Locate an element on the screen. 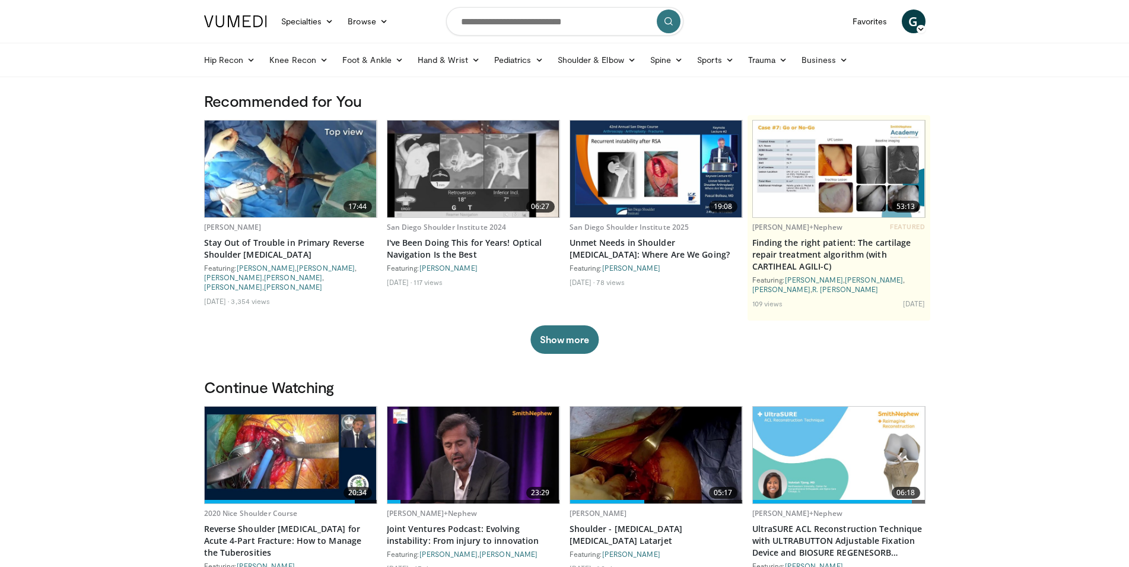 This screenshot has height=567, width=1129. span: FEATURED is located at coordinates (907, 227).